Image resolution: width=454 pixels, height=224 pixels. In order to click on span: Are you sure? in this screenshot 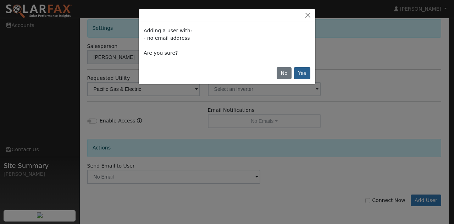, I will do `click(161, 53)`.